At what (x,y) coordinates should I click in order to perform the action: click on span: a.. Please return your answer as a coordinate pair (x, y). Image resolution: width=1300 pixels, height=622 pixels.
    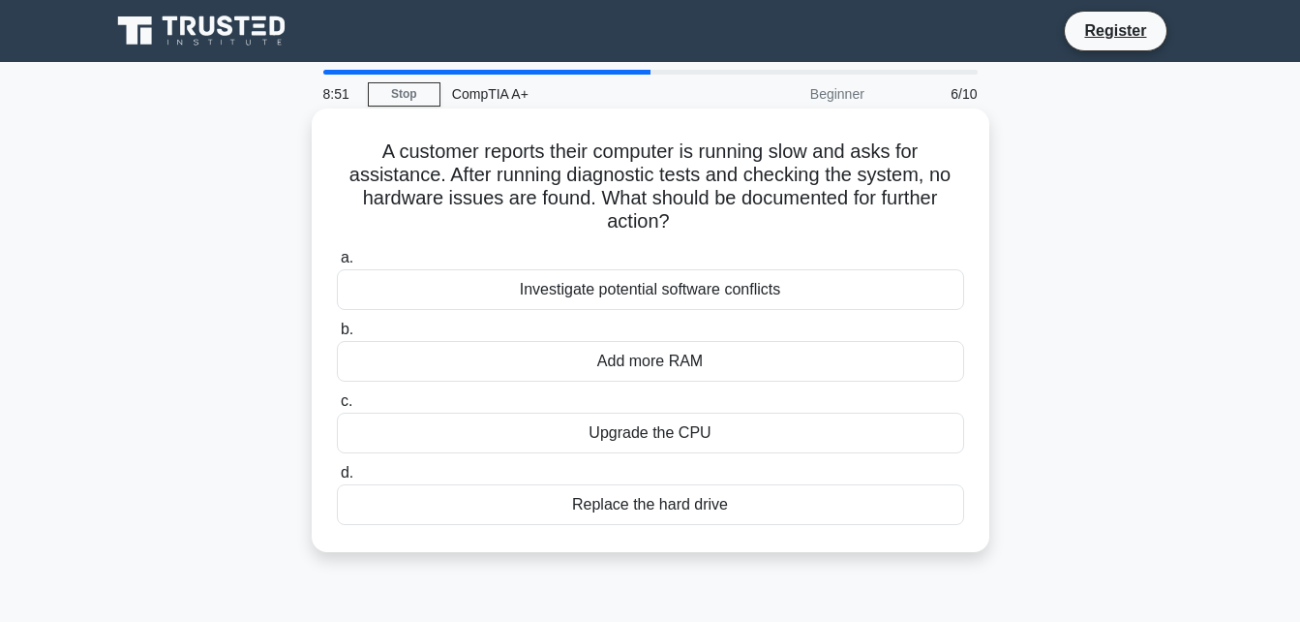
    Looking at the image, I should click on (347, 257).